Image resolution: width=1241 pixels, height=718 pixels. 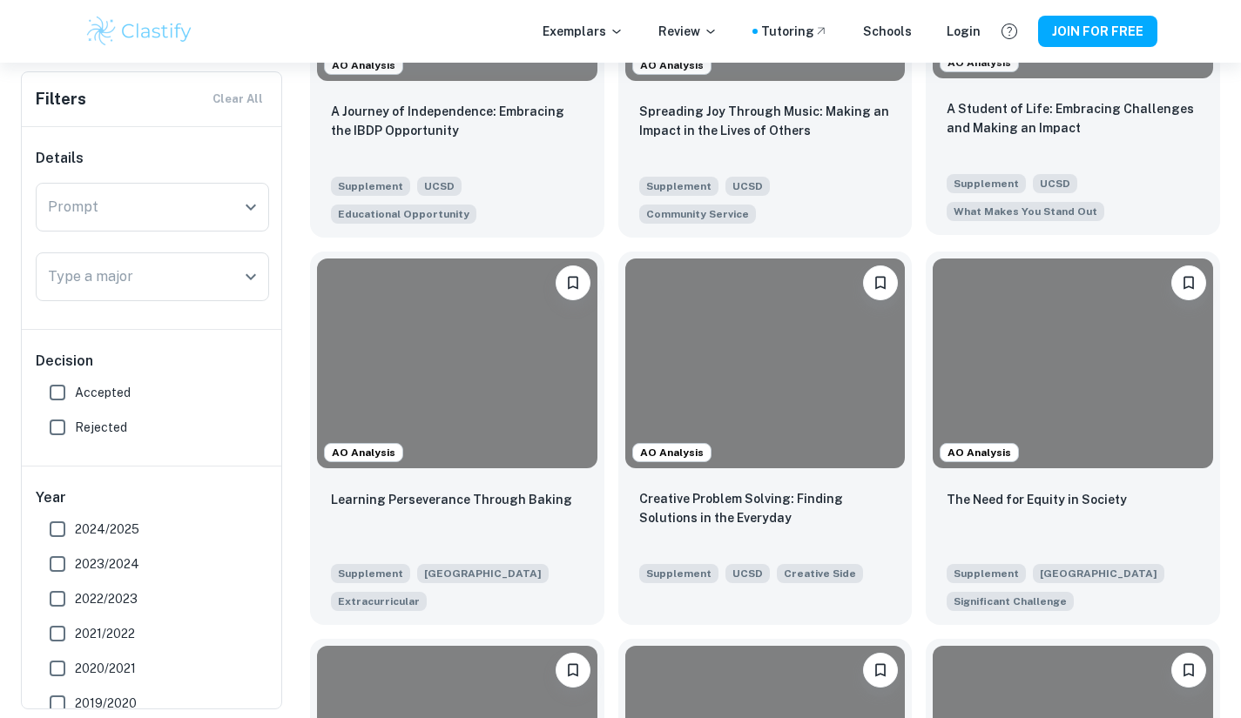 What do you see at coordinates (403, 214) in the screenshot?
I see `span: Educational Opportunity` at bounding box center [403, 214].